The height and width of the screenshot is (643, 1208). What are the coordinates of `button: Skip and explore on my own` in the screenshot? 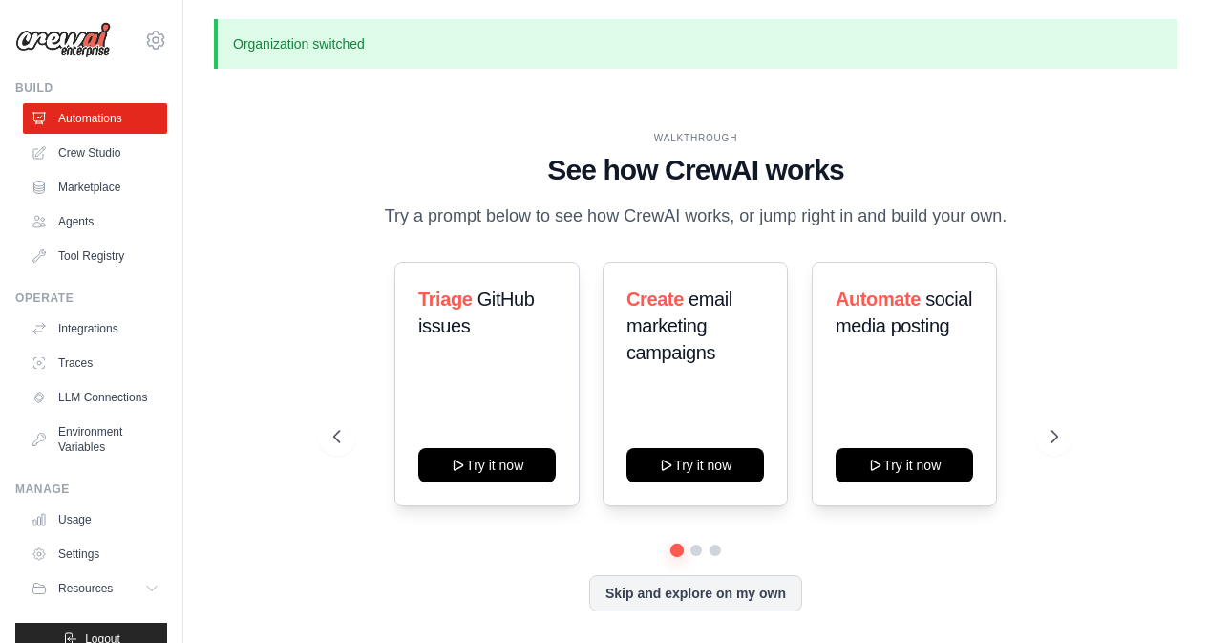 It's located at (695, 593).